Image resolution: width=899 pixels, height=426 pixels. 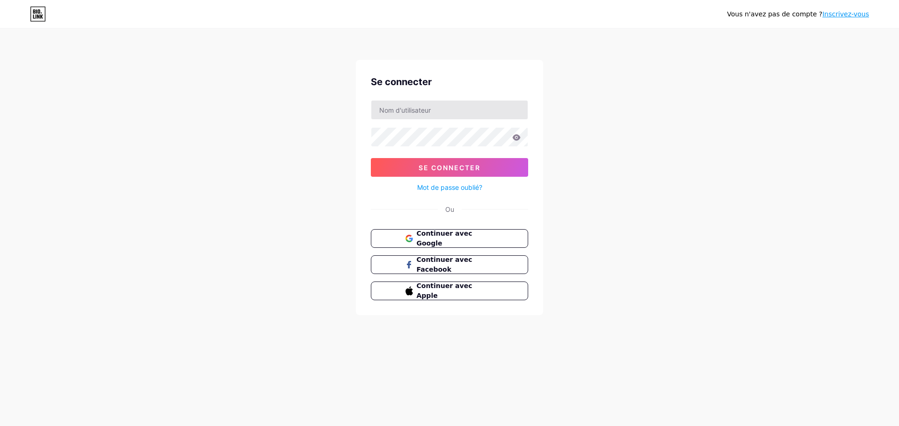 I want to click on font: Continuer avec Facebook, so click(x=444, y=264).